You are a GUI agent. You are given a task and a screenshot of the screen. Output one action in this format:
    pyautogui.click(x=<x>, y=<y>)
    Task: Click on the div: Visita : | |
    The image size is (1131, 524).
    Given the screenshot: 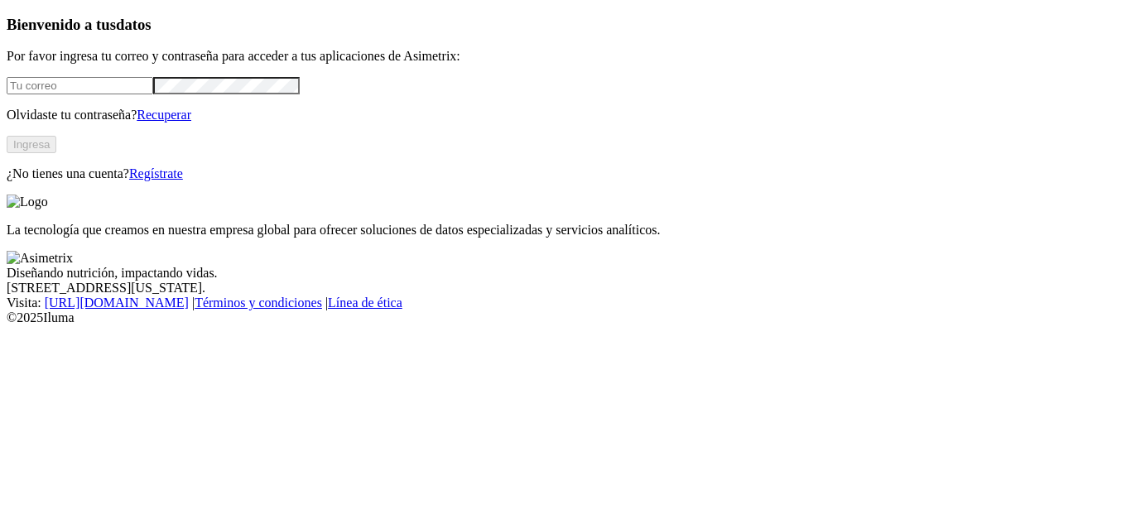 What is the action you would take?
    pyautogui.click(x=566, y=303)
    